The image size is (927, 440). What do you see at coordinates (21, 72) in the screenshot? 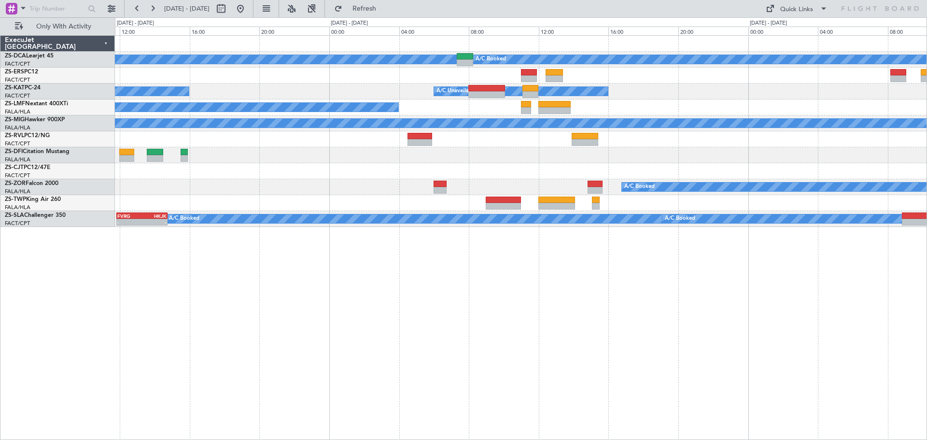
I see `a: ZS-ERSPC12` at bounding box center [21, 72].